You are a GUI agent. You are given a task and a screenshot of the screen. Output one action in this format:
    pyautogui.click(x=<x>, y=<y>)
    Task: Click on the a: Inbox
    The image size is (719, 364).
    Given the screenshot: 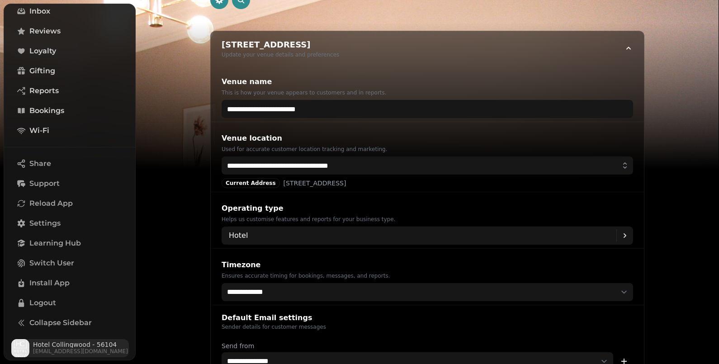 What is the action you would take?
    pyautogui.click(x=70, y=11)
    